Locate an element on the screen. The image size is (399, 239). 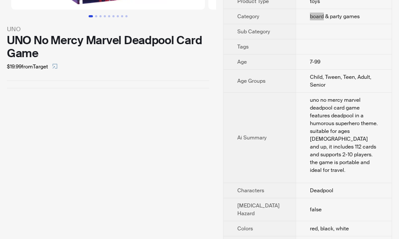
span: Ai Summary is located at coordinates (252, 137).